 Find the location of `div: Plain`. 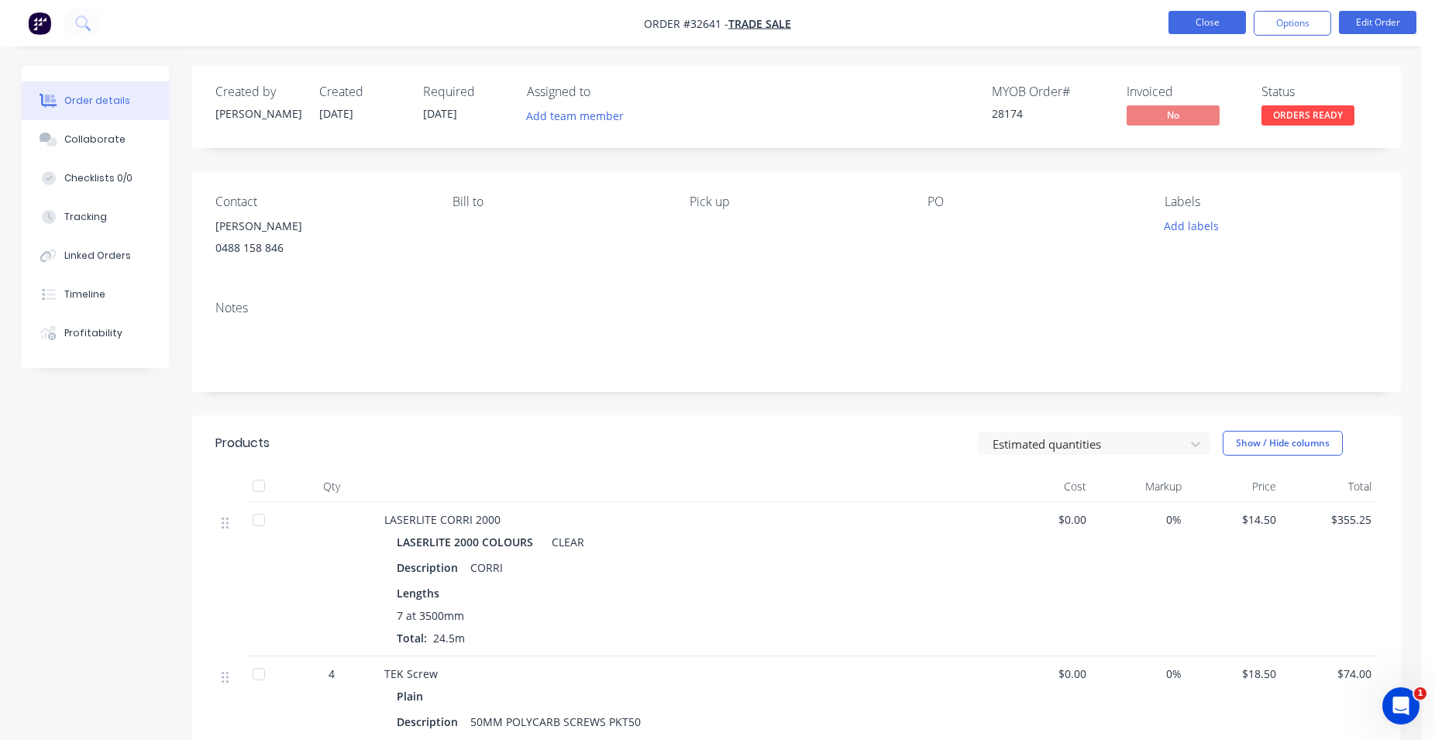

div: Plain is located at coordinates (413, 696).